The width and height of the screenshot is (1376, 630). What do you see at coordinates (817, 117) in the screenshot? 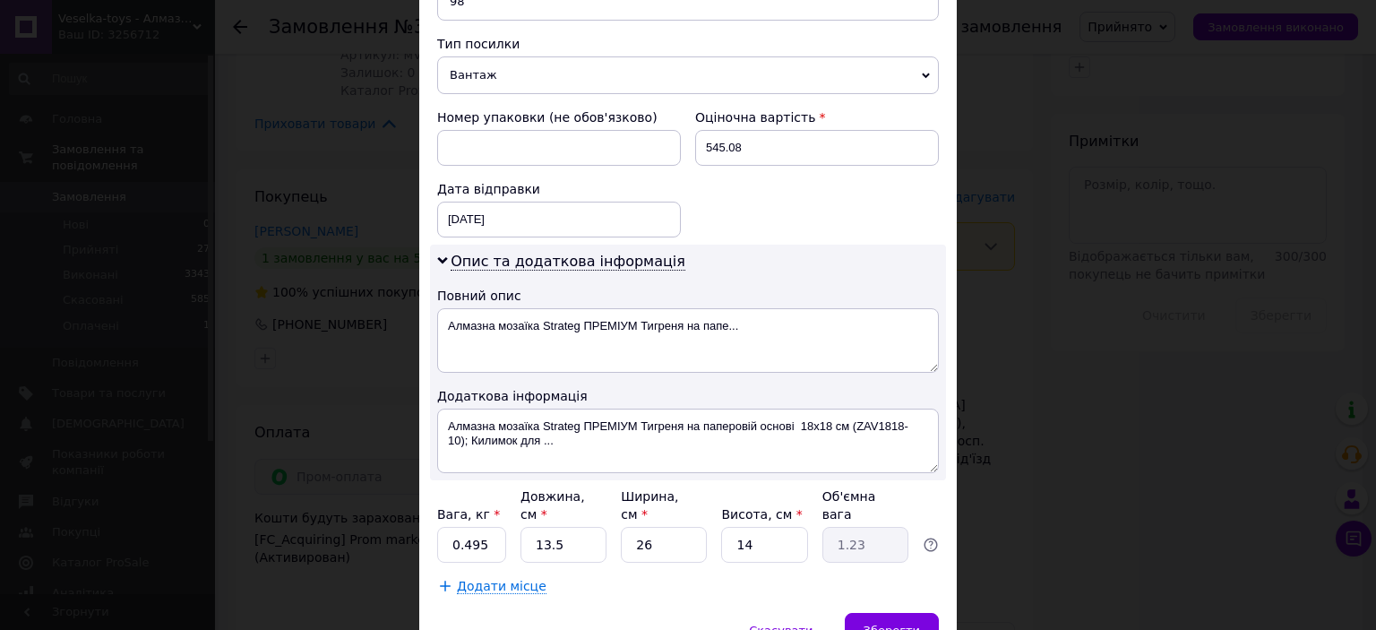
I see `div: Оціночна вартість` at bounding box center [817, 117].